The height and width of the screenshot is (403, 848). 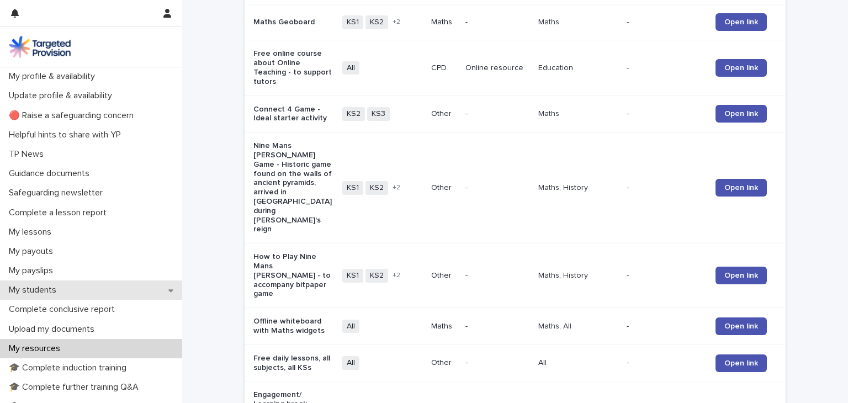 What do you see at coordinates (64, 309) in the screenshot?
I see `p: Complete conclusive report` at bounding box center [64, 309].